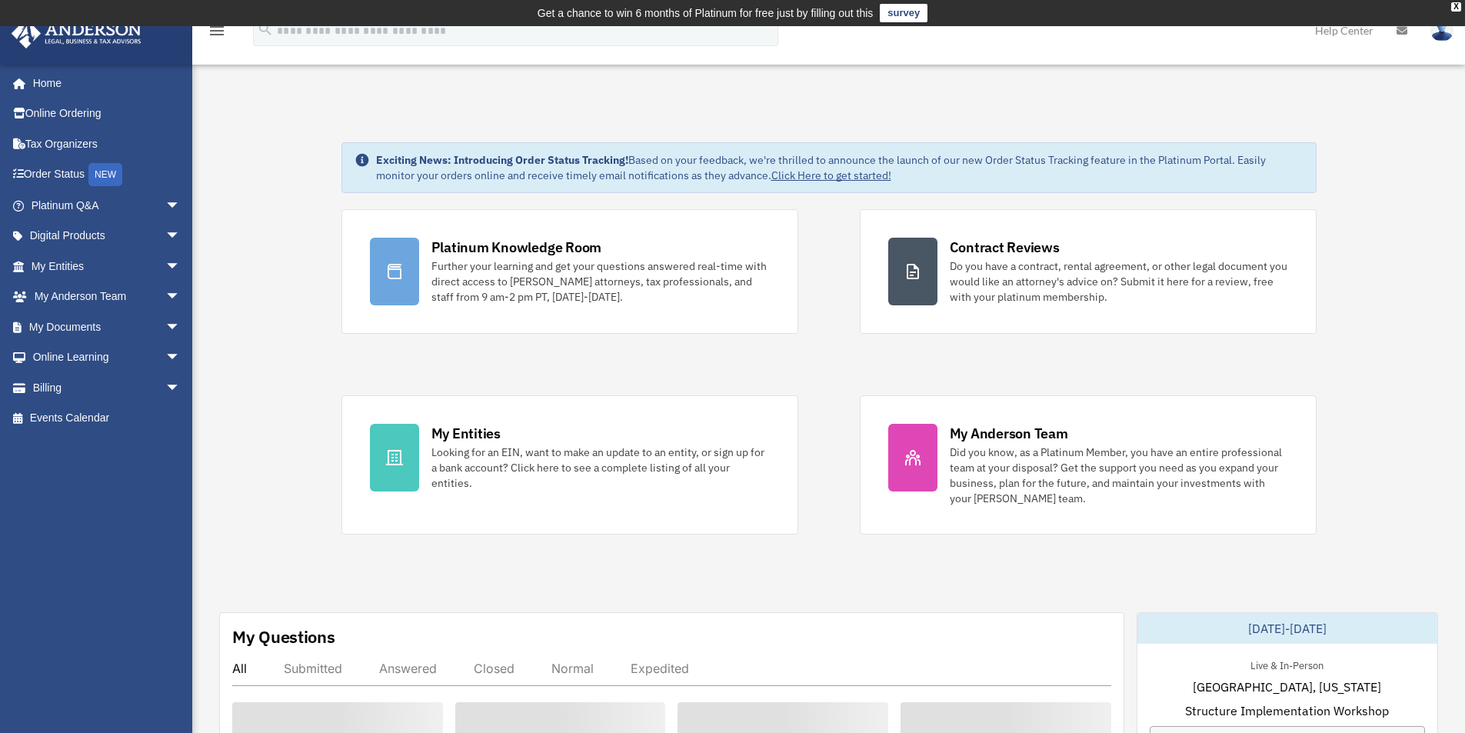 The image size is (1465, 733). Describe the element at coordinates (1005, 247) in the screenshot. I see `div: Contract Reviews` at that location.